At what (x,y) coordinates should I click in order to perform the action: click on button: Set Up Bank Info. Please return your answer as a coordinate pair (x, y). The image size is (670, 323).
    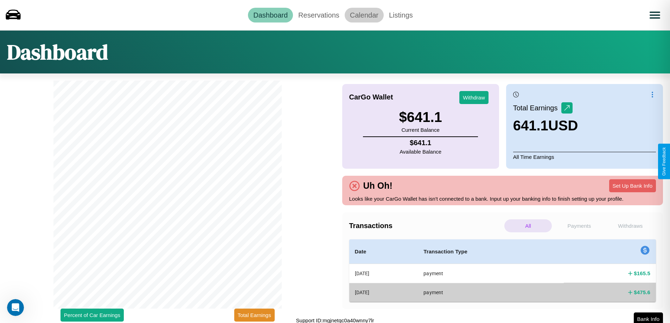
    Looking at the image, I should click on (632, 186).